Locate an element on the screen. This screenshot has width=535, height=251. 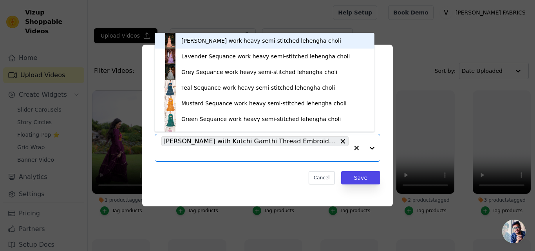
button: Save is located at coordinates (361, 178).